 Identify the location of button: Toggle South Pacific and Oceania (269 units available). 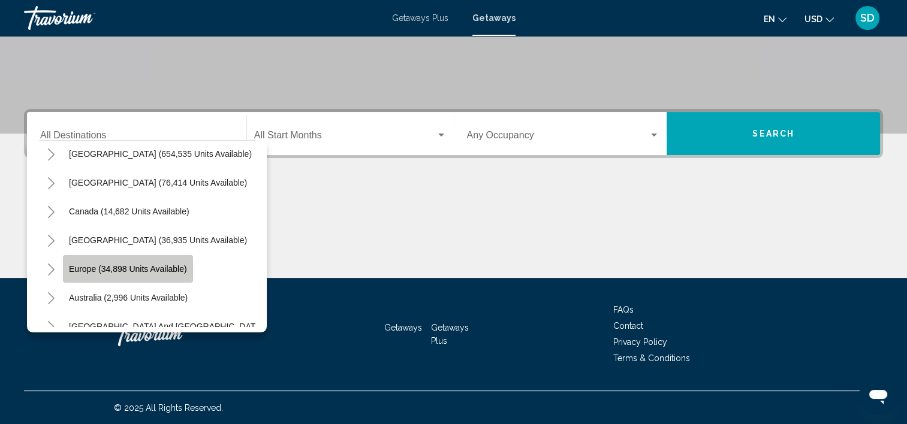
(51, 327).